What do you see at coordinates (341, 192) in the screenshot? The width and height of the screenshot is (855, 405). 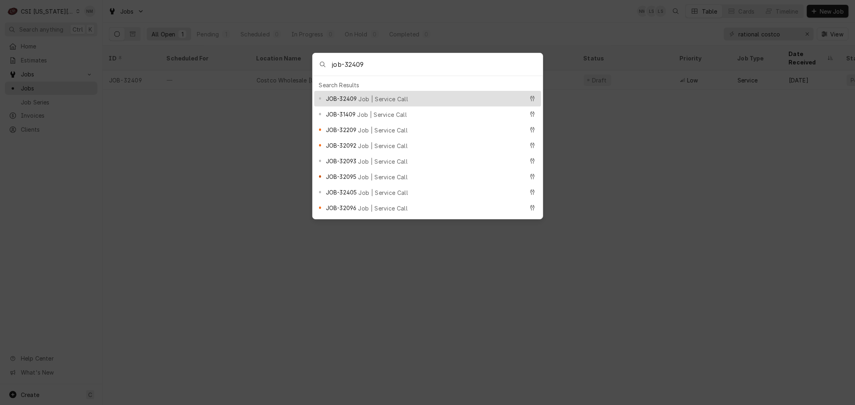 I see `span: JOB-32405` at bounding box center [341, 192].